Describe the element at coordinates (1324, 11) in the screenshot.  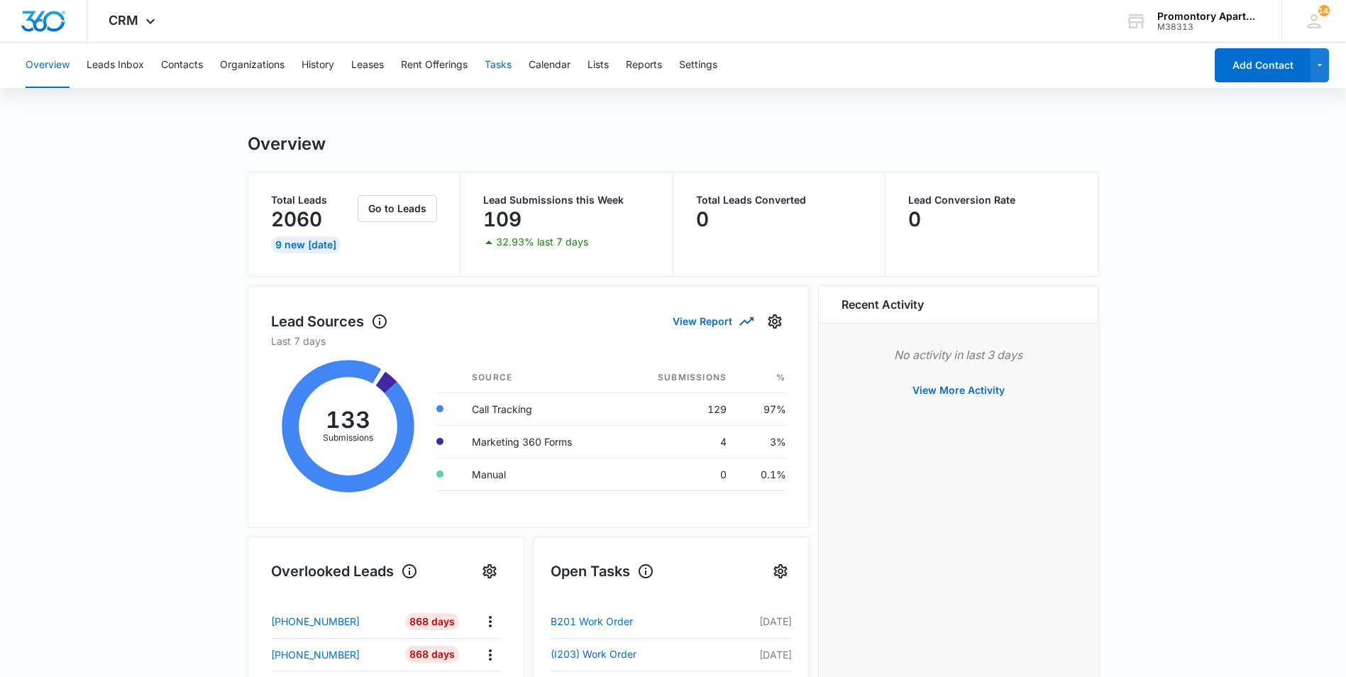
I see `div: notifications count` at that location.